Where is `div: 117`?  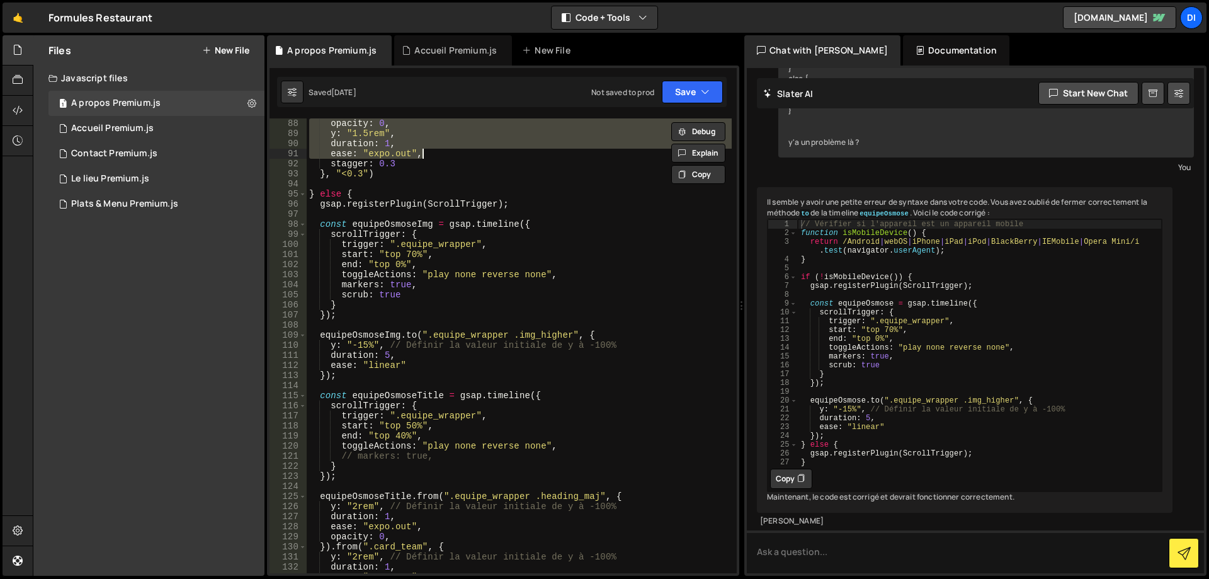
div: 117 is located at coordinates (288, 415).